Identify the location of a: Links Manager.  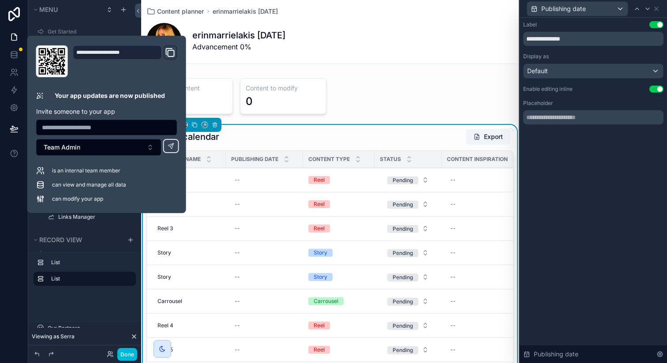
(94, 217).